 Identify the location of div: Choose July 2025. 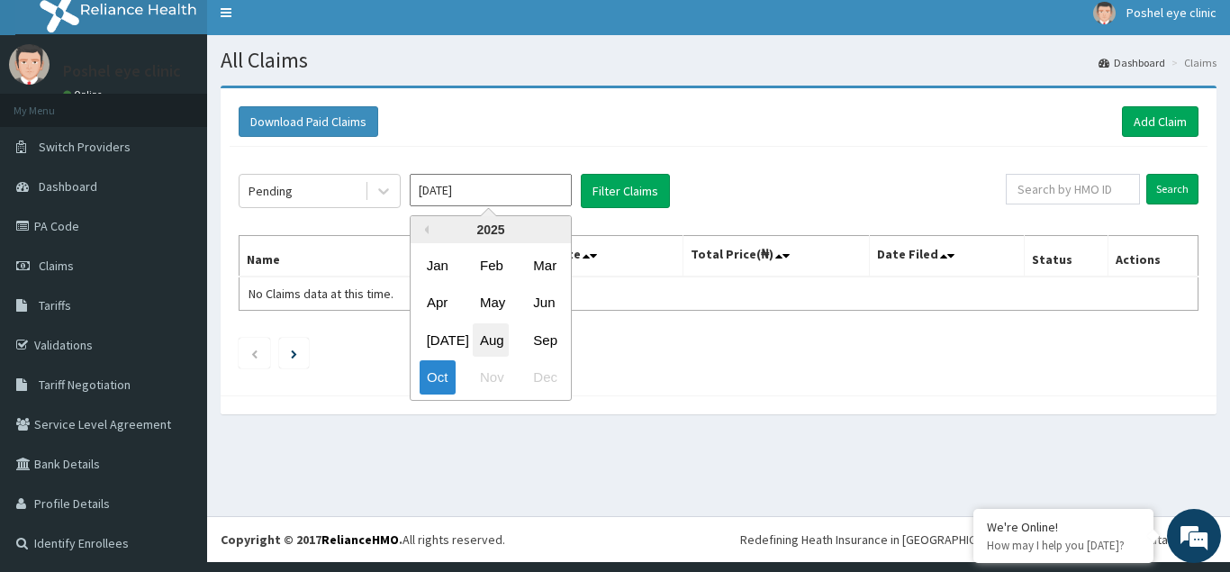
(438, 340).